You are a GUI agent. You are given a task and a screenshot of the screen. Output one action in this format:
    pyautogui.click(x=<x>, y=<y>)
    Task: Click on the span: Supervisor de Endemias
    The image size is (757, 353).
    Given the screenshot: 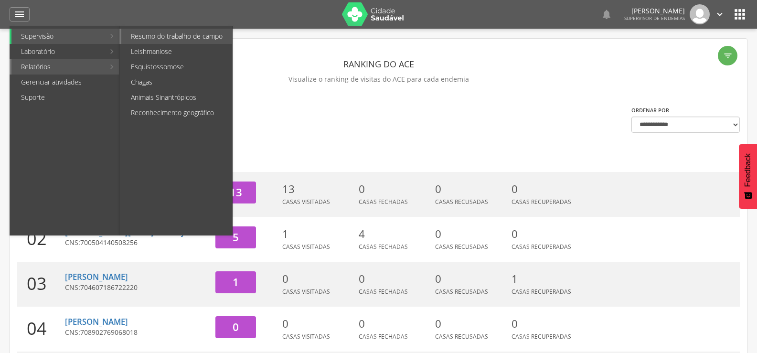 What is the action you would take?
    pyautogui.click(x=654, y=18)
    